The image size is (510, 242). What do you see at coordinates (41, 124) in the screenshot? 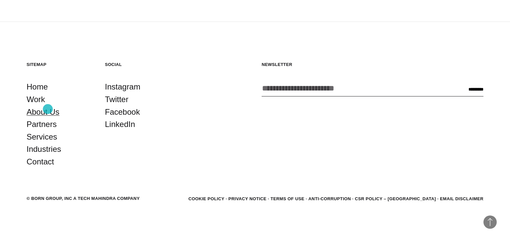
I see `a: Partners` at bounding box center [41, 124].